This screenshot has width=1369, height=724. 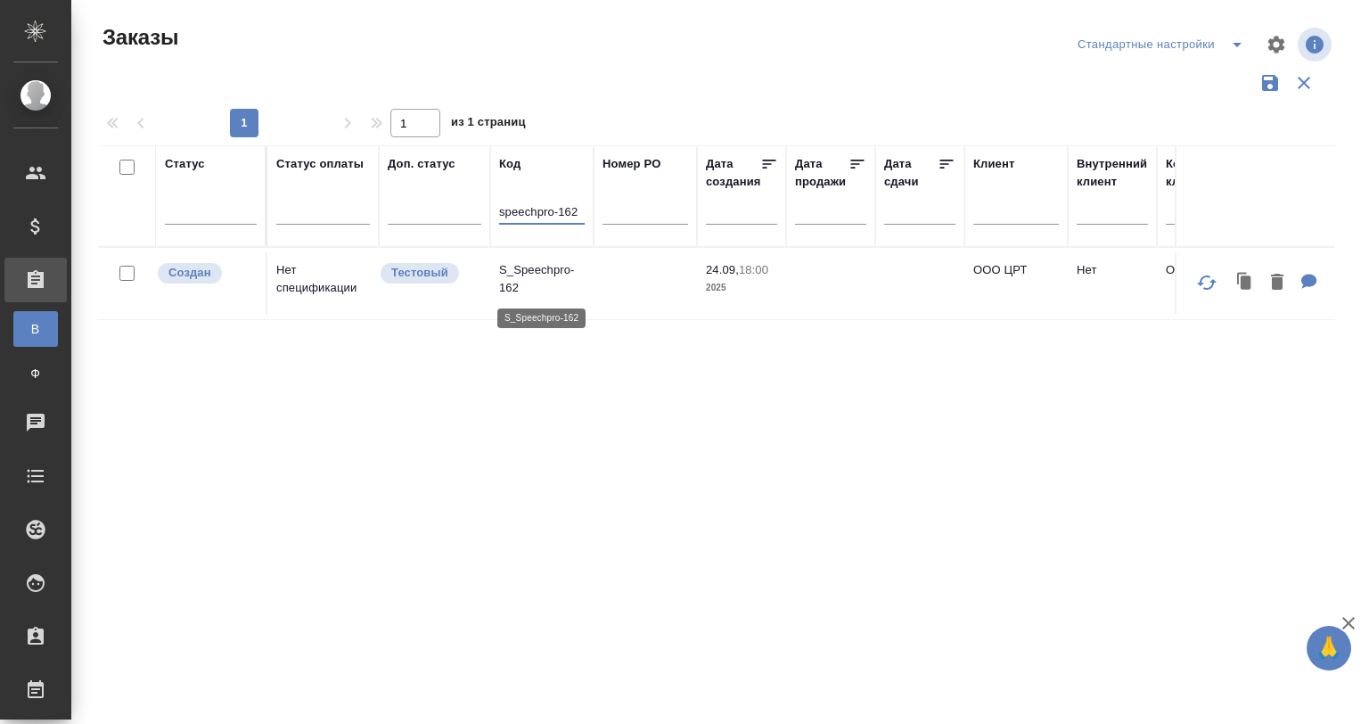 I want to click on div: Контрагент клиента, so click(x=1209, y=173).